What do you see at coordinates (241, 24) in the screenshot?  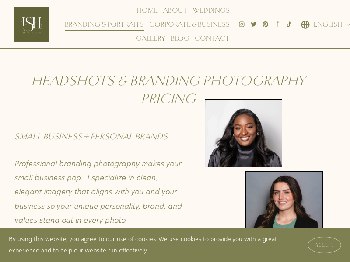 I see `a: Instagram` at bounding box center [241, 24].